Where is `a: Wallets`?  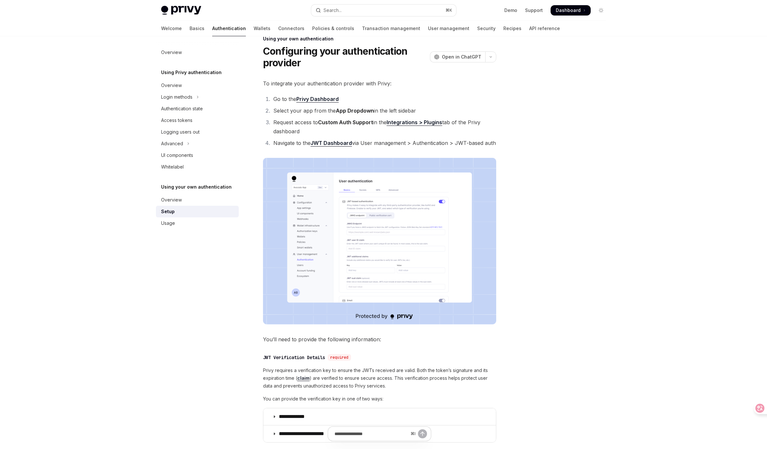 a: Wallets is located at coordinates (262, 28).